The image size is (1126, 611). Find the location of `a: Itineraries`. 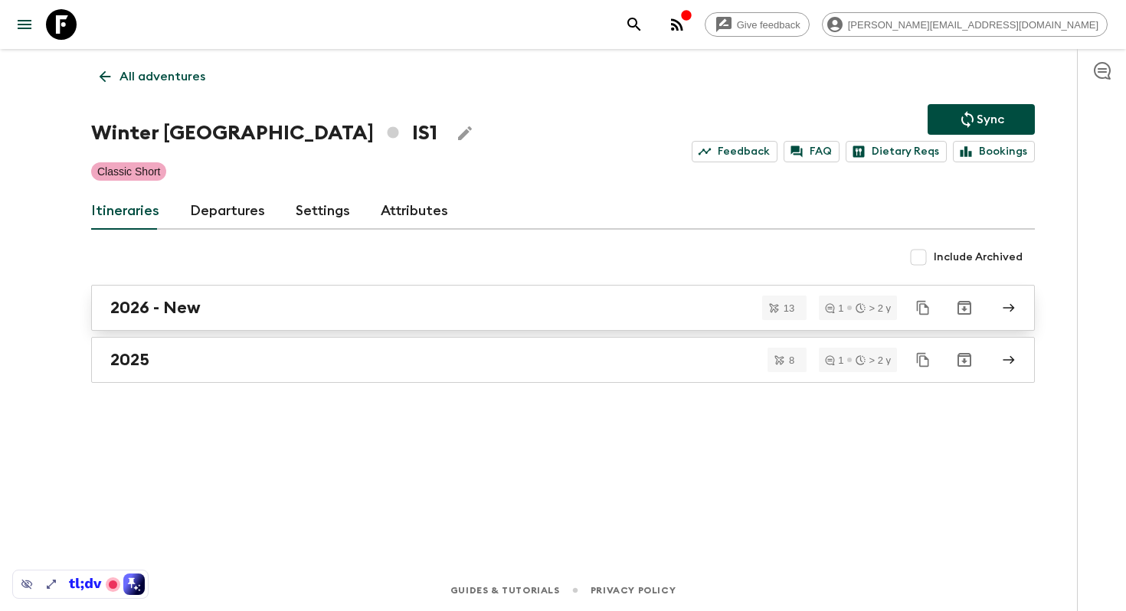

a: Itineraries is located at coordinates (125, 211).